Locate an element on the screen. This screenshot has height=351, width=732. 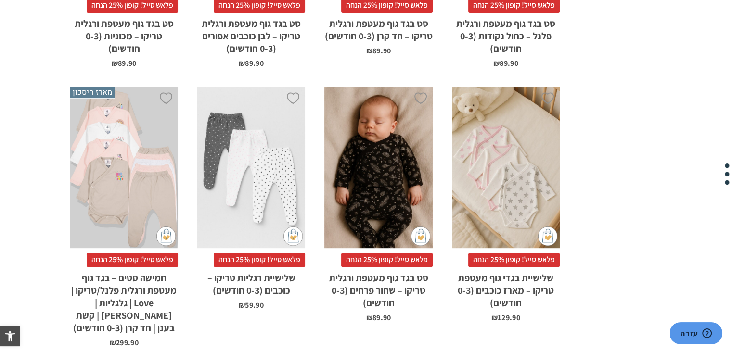
span: מארז חיסכון is located at coordinates (92, 92).